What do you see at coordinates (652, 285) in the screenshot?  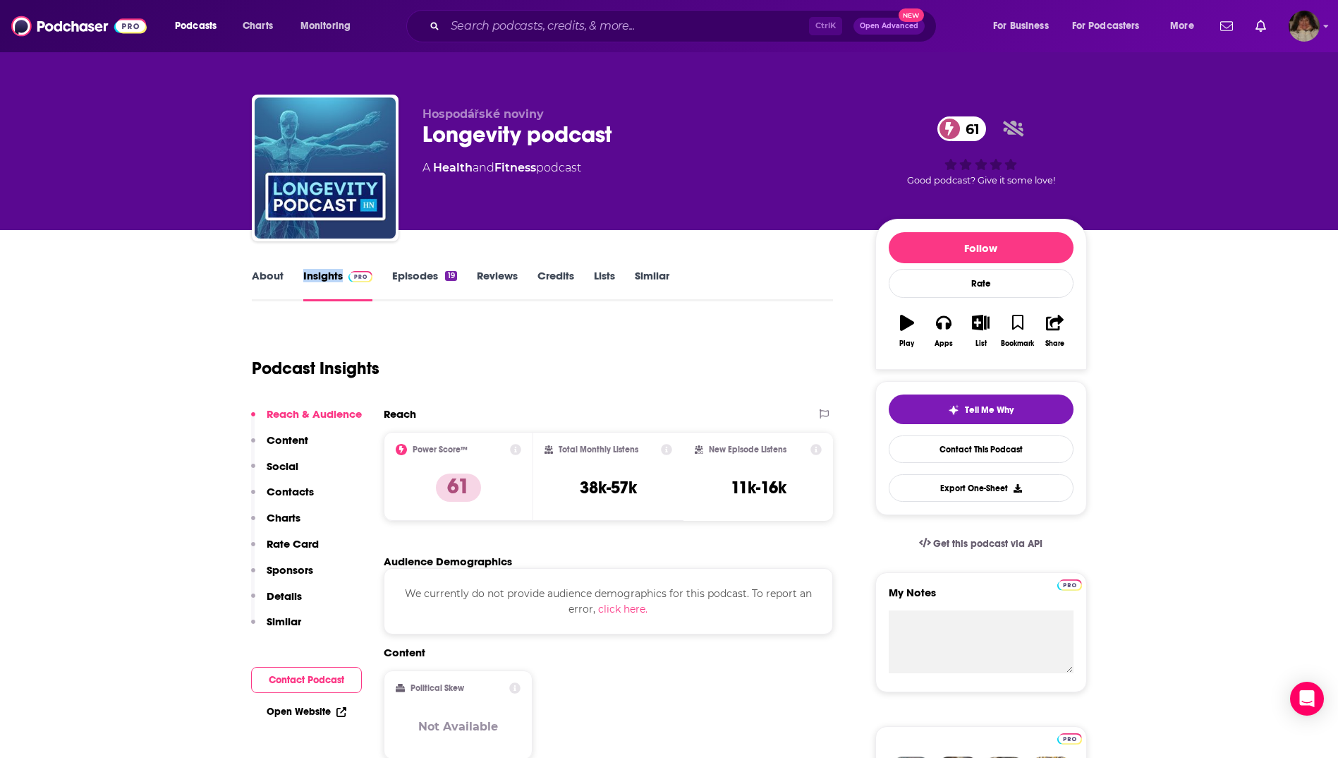 I see `a: Similar` at bounding box center [652, 285].